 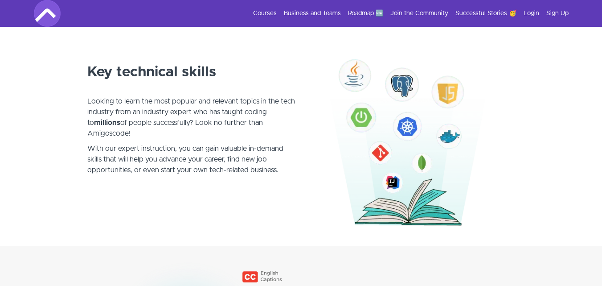 What do you see at coordinates (531, 13) in the screenshot?
I see `a: Login` at bounding box center [531, 13].